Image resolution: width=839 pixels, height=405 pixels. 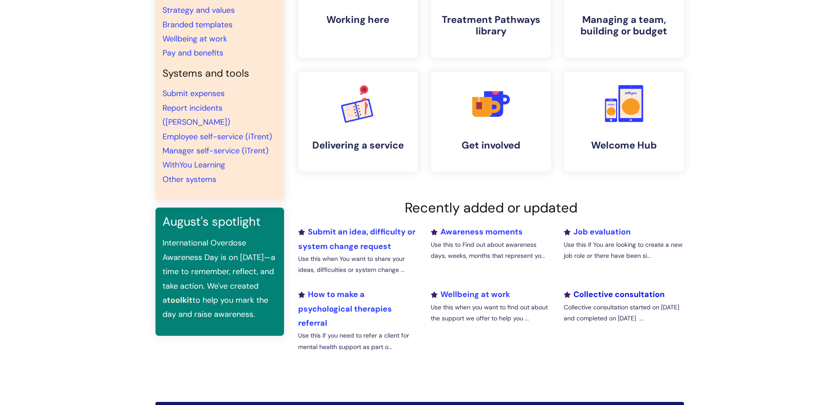 I want to click on a: Get involved, so click(x=491, y=122).